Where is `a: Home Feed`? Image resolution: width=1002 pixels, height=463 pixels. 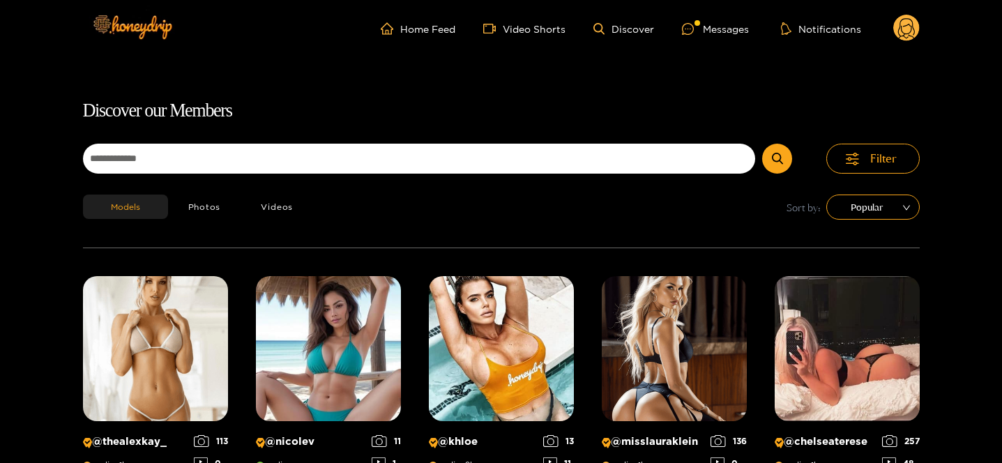 a: Home Feed is located at coordinates (418, 29).